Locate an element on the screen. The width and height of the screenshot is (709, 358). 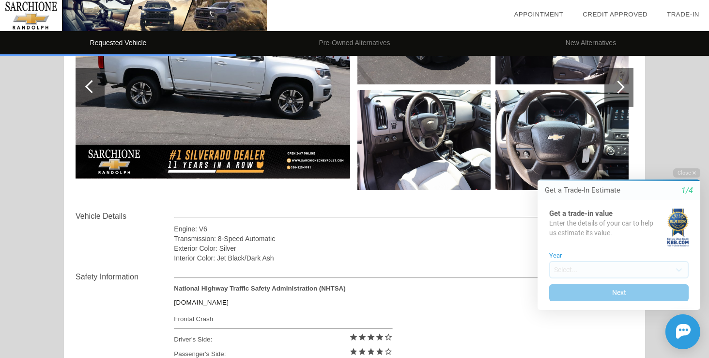
a: Credit Approved is located at coordinates (615, 14).